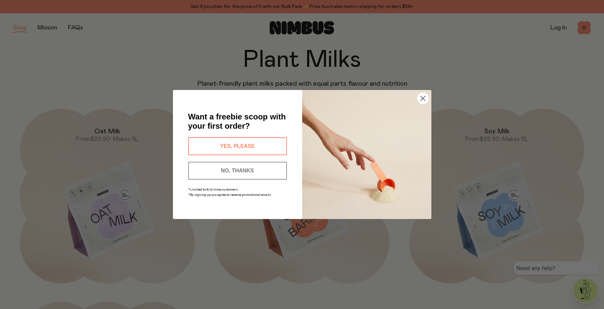  I want to click on span: *Limited to first-time customers, so click(213, 190).